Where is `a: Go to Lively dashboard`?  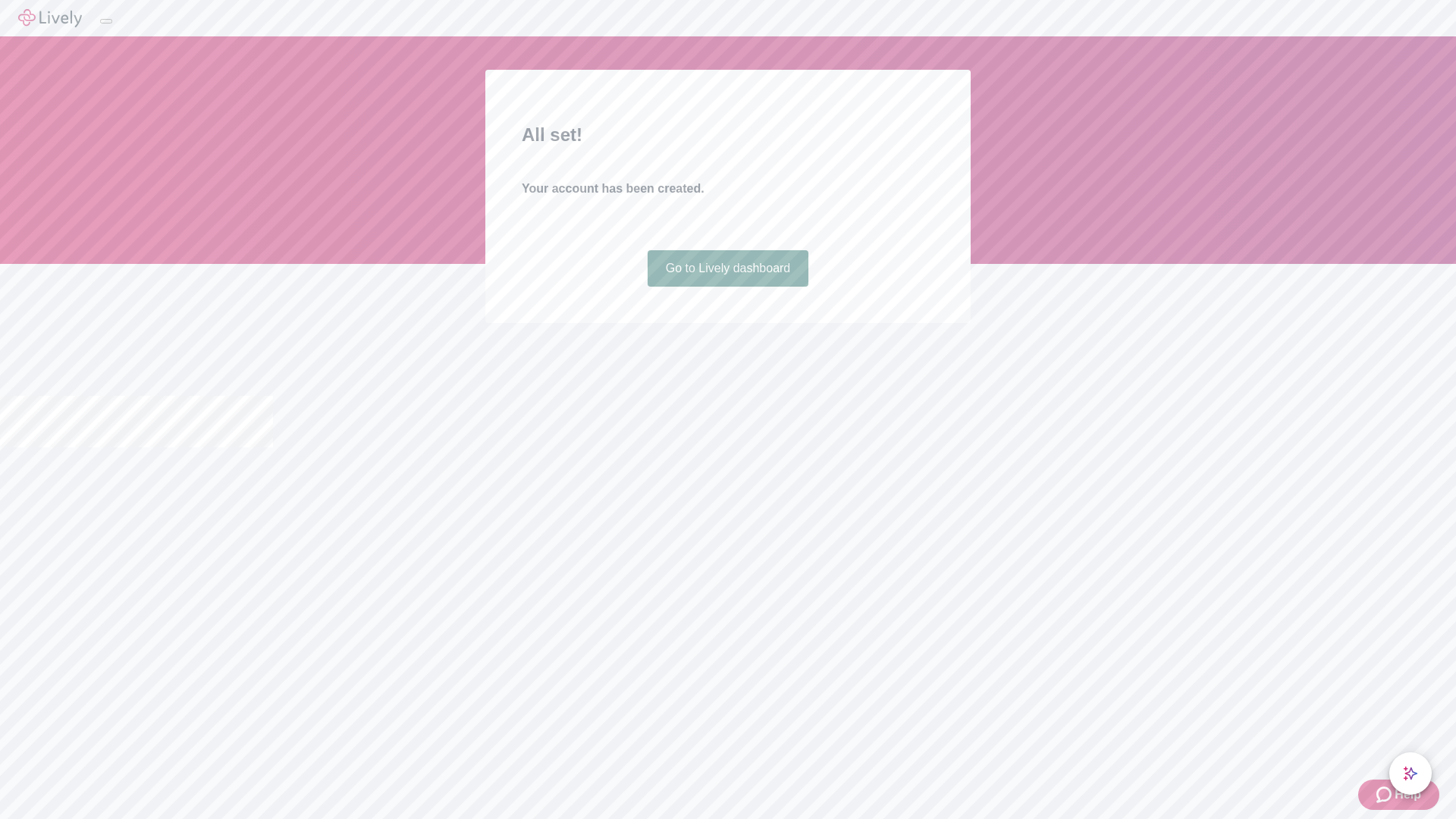
a: Go to Lively dashboard is located at coordinates (728, 269).